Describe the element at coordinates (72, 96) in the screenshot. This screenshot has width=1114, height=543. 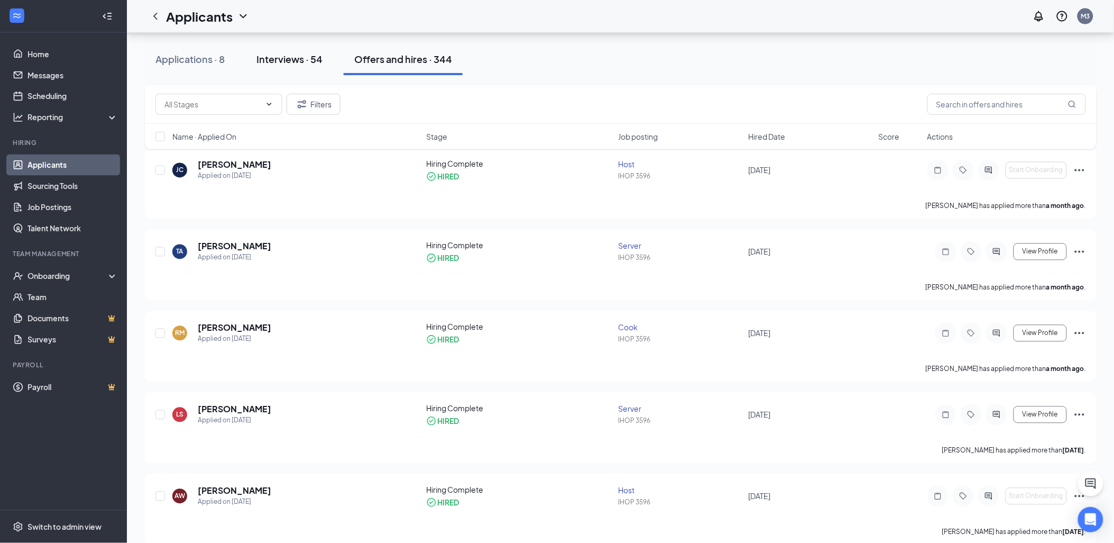
I see `a: Scheduling` at that location.